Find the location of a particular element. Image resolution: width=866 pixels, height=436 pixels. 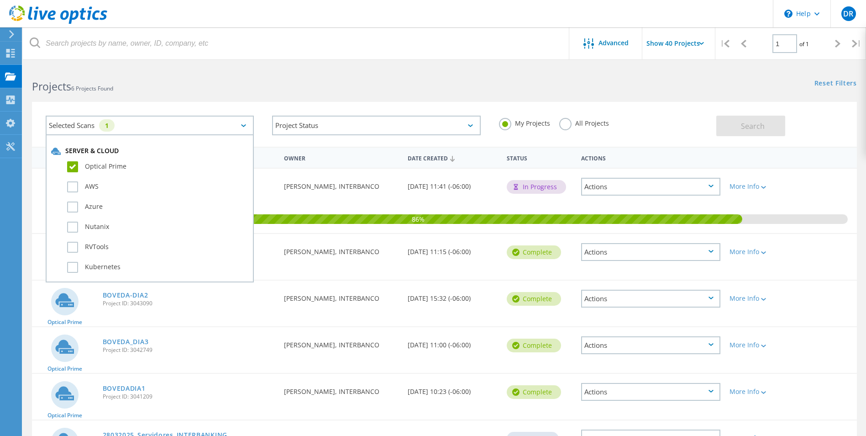

div: Server & Cloud is located at coordinates (150, 151).